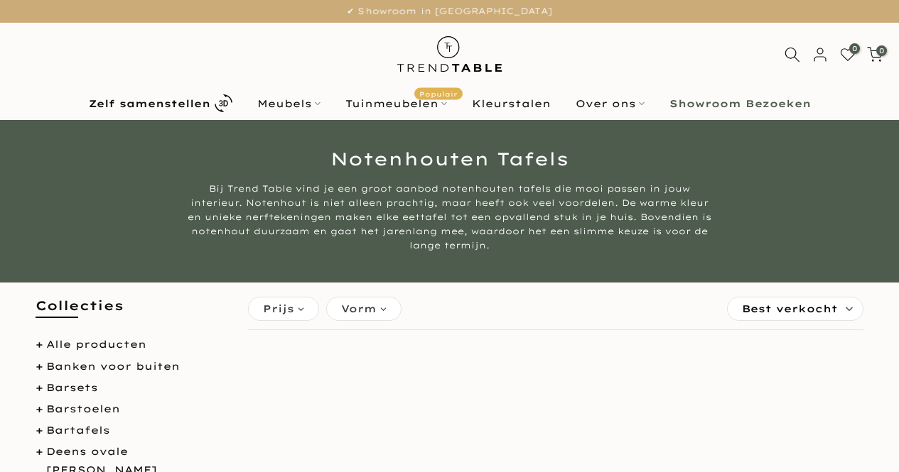  Describe the element at coordinates (610, 104) in the screenshot. I see `a: Over ons` at that location.